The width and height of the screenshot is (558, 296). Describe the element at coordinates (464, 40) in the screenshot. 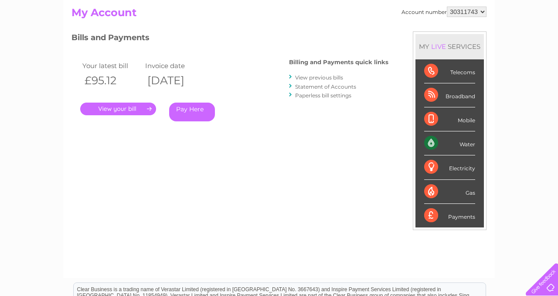

I see `a: Telecoms` at that location.